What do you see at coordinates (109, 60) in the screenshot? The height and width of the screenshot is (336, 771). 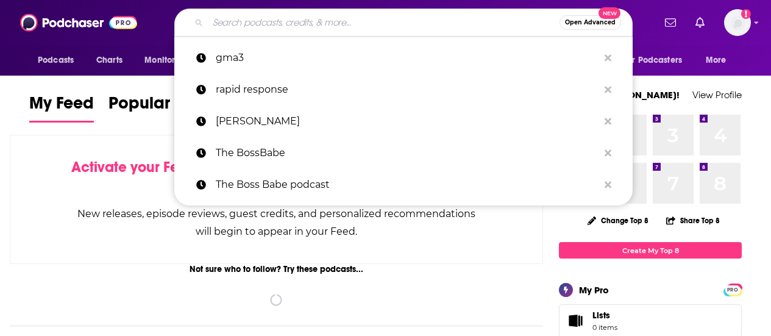 I see `span: Charts` at bounding box center [109, 60].